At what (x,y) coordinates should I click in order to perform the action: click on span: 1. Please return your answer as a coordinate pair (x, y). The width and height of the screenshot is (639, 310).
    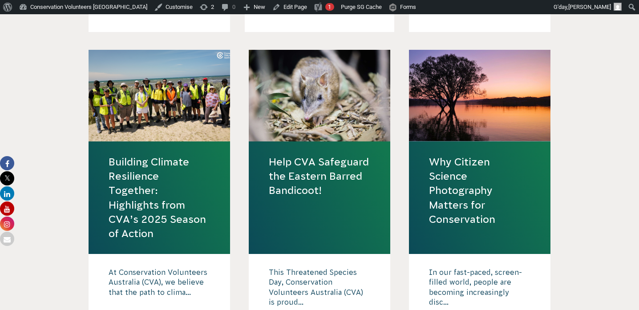
    Looking at the image, I should click on (329, 7).